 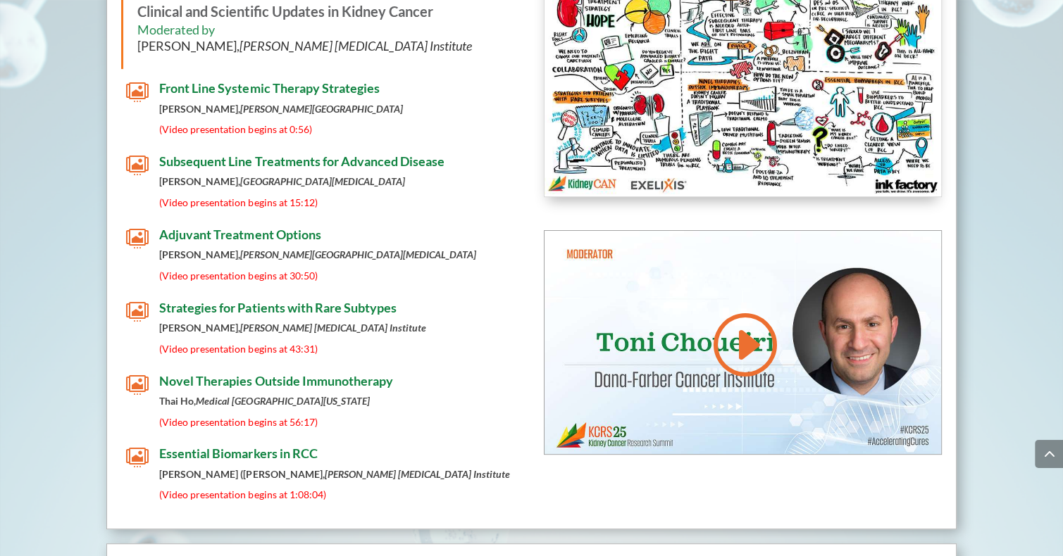 I want to click on h6: Moderated by, so click(x=321, y=42).